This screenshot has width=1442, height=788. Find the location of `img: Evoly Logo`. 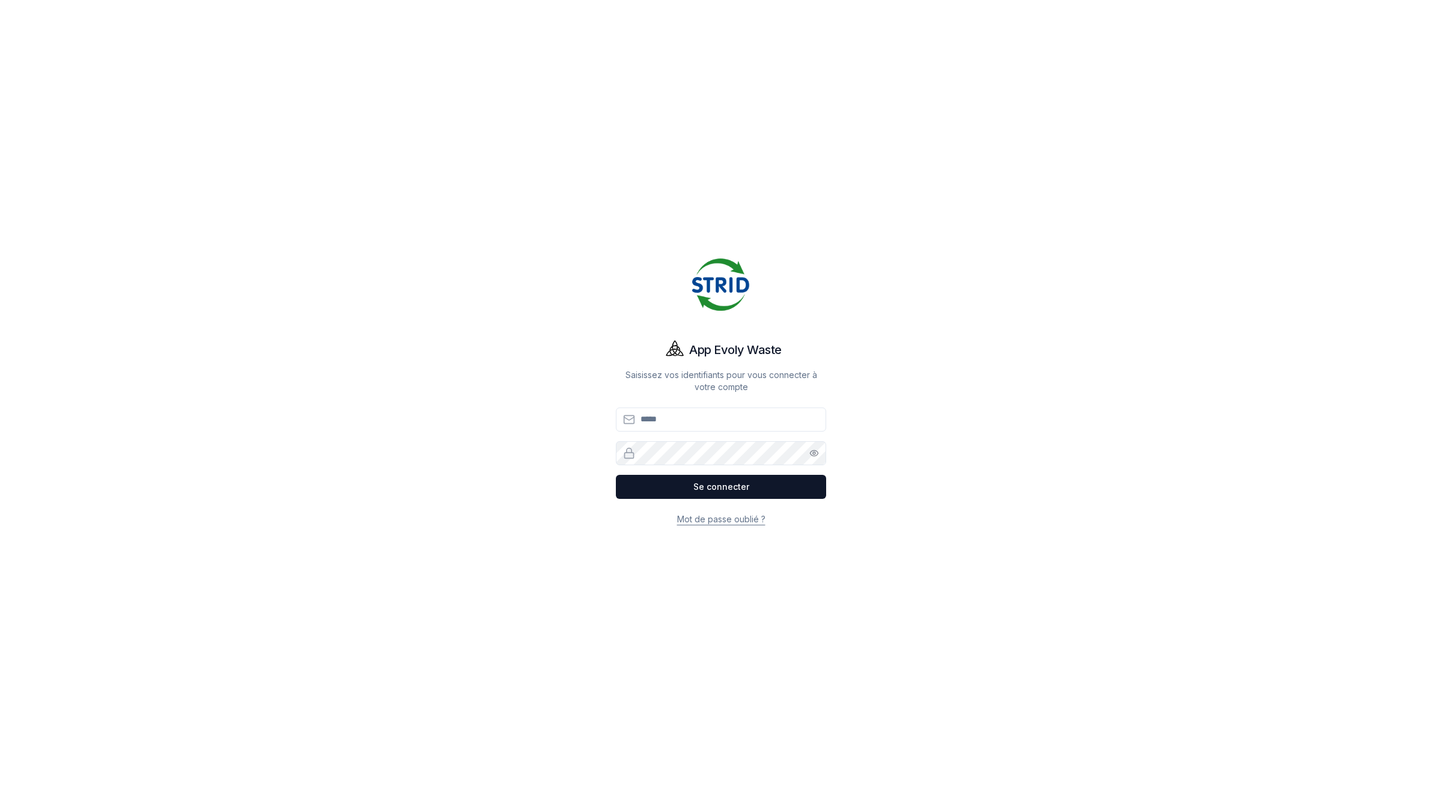

img: Evoly Logo is located at coordinates (675, 350).